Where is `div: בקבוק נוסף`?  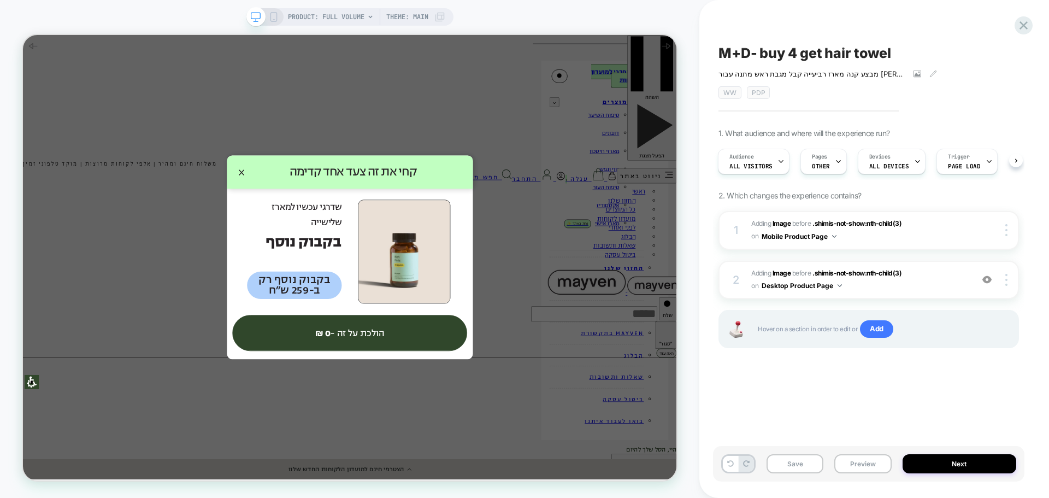
div: בקבוק נוסף is located at coordinates (362, 275).